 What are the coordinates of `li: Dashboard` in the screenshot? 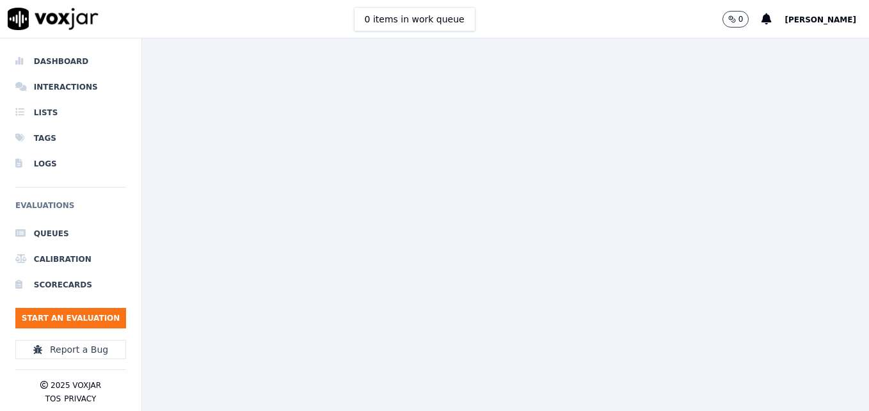 It's located at (70, 61).